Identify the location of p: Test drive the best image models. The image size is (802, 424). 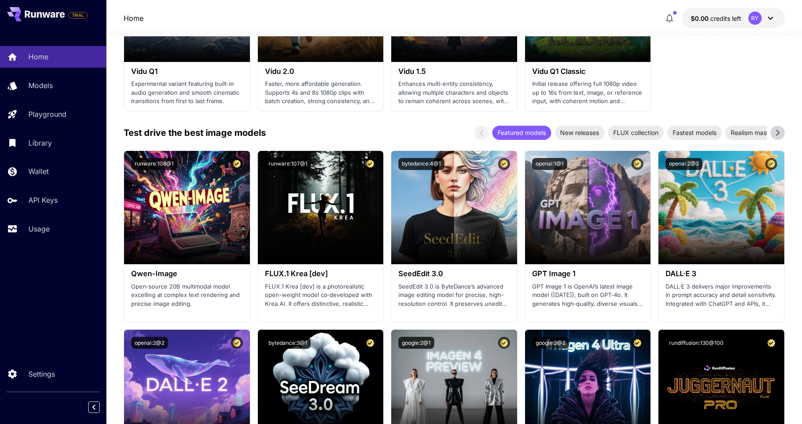
(195, 133).